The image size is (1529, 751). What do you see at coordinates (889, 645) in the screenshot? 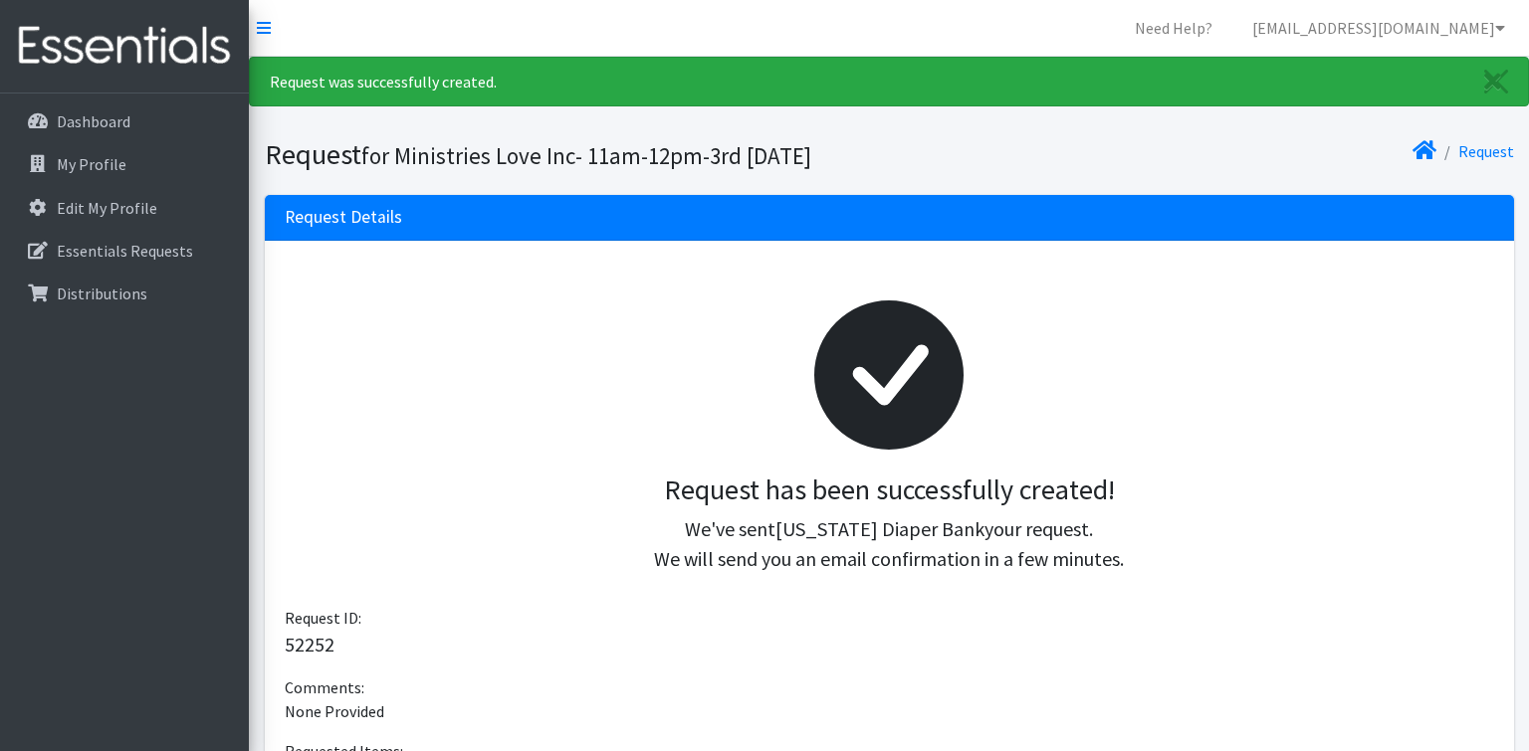
I see `p: 52252` at bounding box center [889, 645].